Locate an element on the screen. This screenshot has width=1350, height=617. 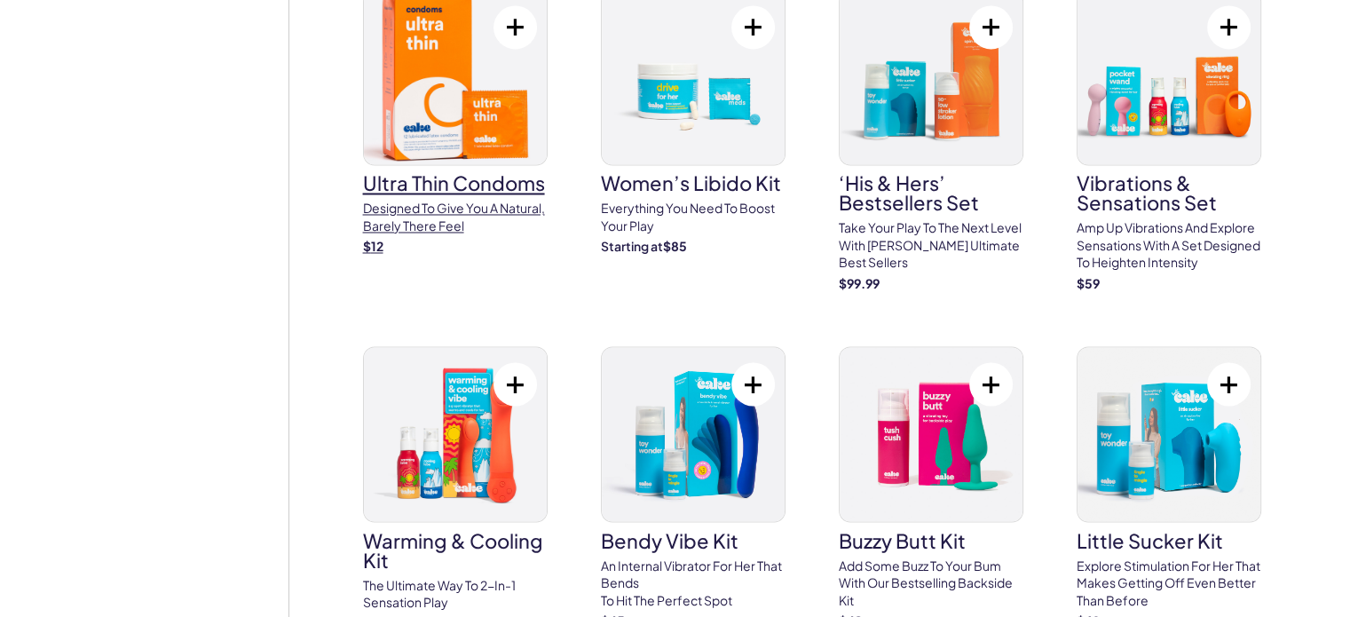
p: Everything you need to Boost Your Play is located at coordinates (693, 217).